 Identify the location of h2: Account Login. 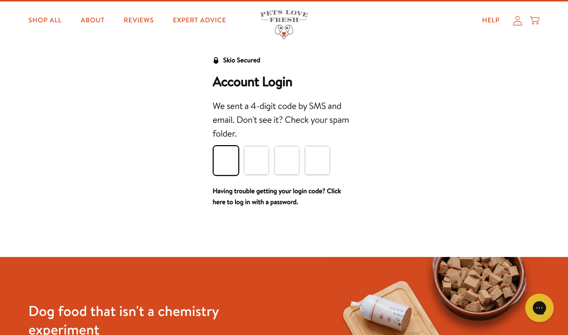
(284, 82).